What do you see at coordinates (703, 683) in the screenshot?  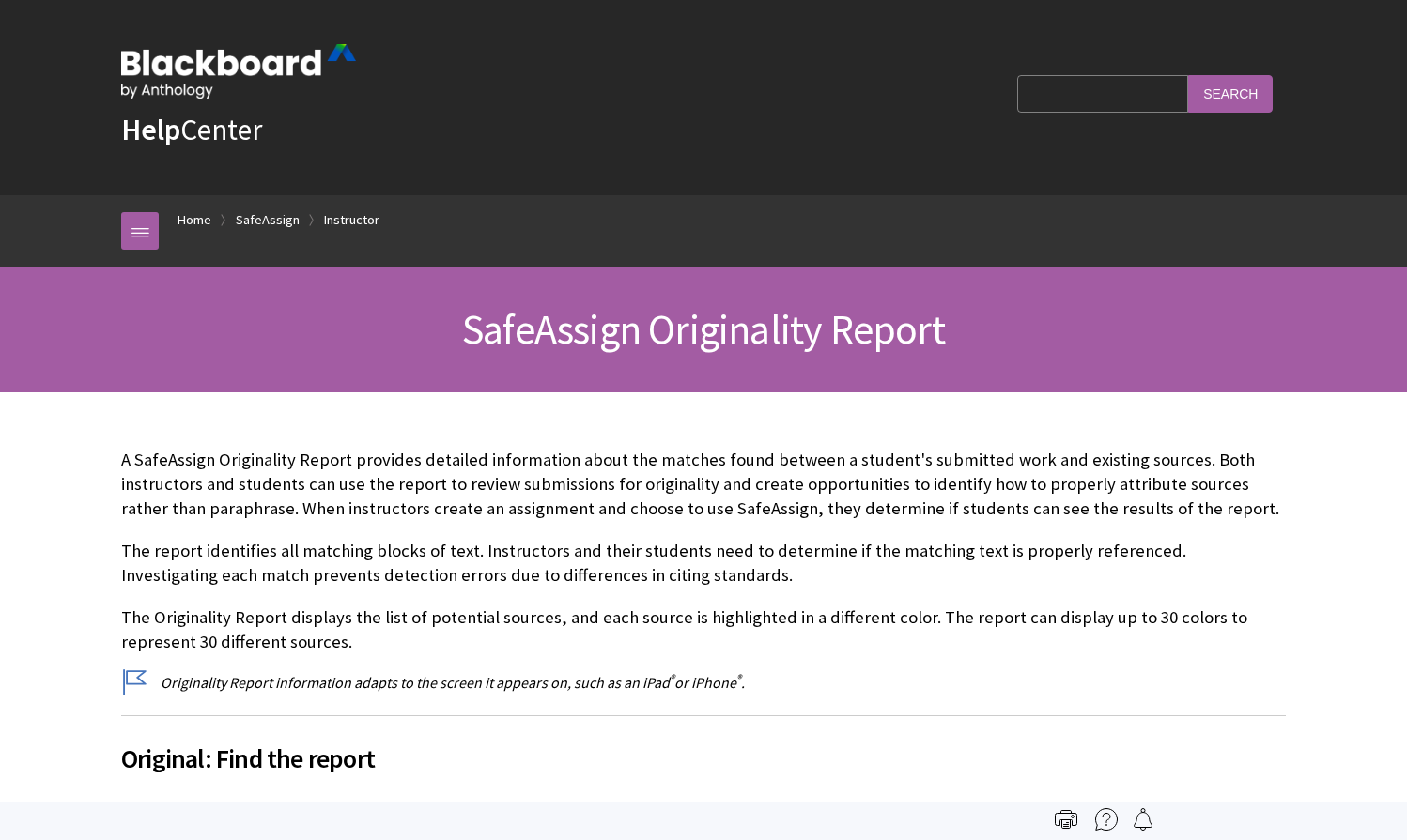 I see `p: Originality Report information adapts to the screen it appears on, such as an iPad or iPhone .` at bounding box center [703, 683].